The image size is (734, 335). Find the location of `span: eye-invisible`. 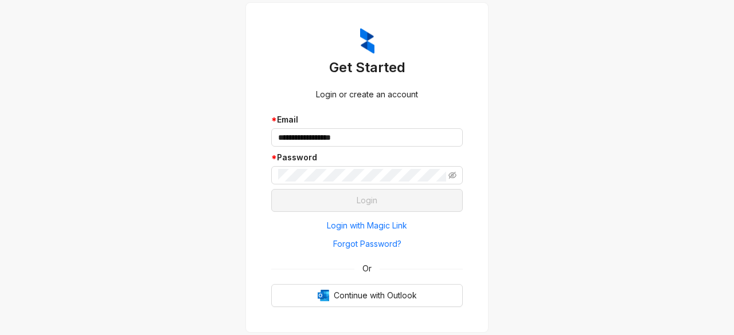

span: eye-invisible is located at coordinates (452, 175).